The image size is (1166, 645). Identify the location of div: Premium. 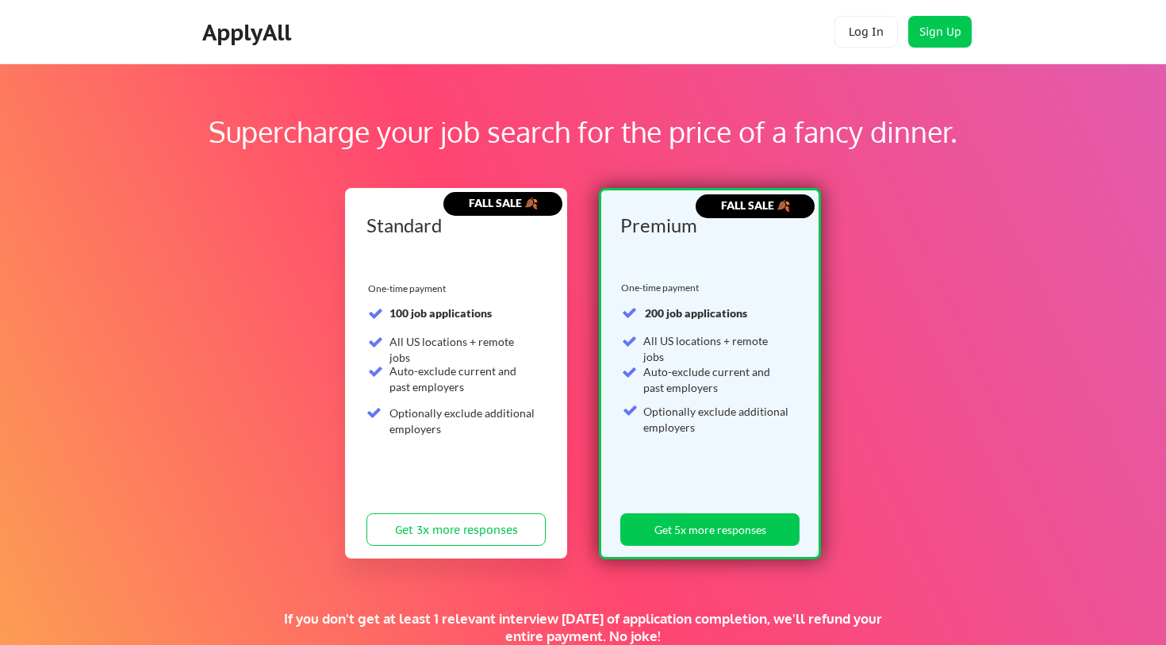
(707, 225).